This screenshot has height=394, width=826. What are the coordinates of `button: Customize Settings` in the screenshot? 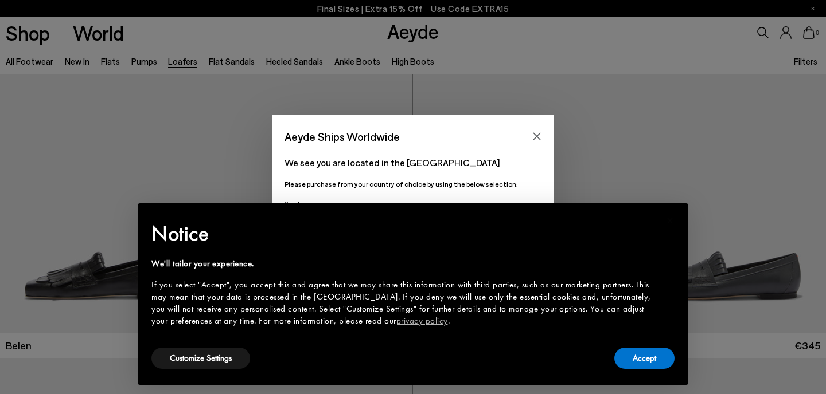 It's located at (201, 358).